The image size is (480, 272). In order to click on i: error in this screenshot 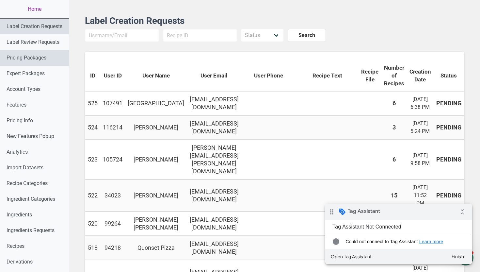, I will do `click(10, 38)`.